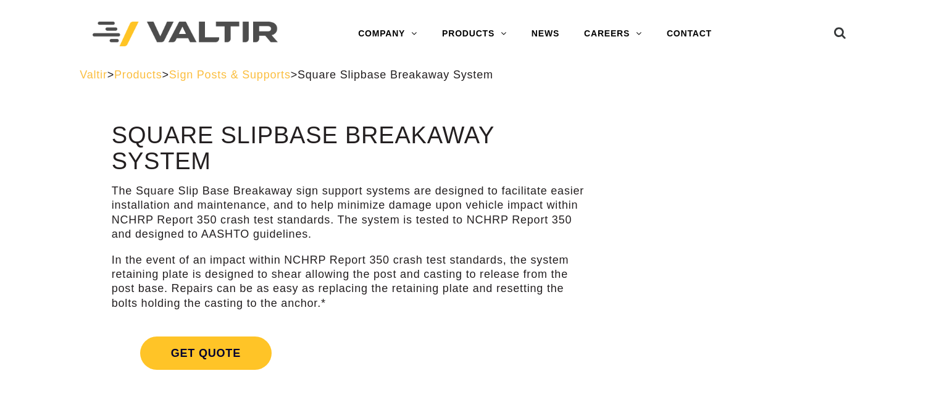 The height and width of the screenshot is (397, 939). Describe the element at coordinates (613, 34) in the screenshot. I see `a: CAREERS` at that location.